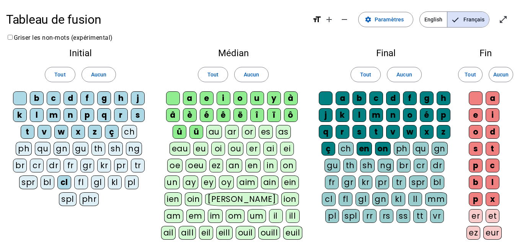  Describe the element at coordinates (138, 98) in the screenshot. I see `div: j` at that location.